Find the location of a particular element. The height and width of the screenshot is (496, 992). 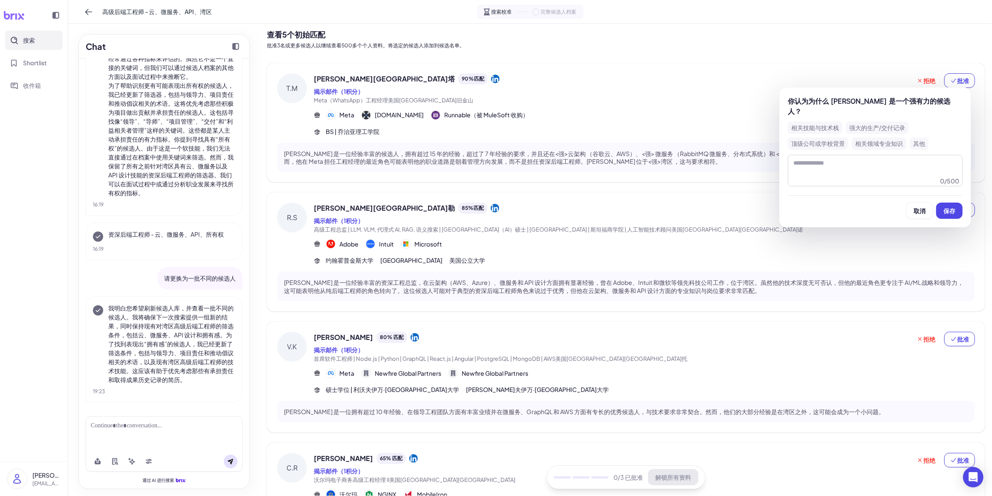

div: T.M is located at coordinates (292, 88).